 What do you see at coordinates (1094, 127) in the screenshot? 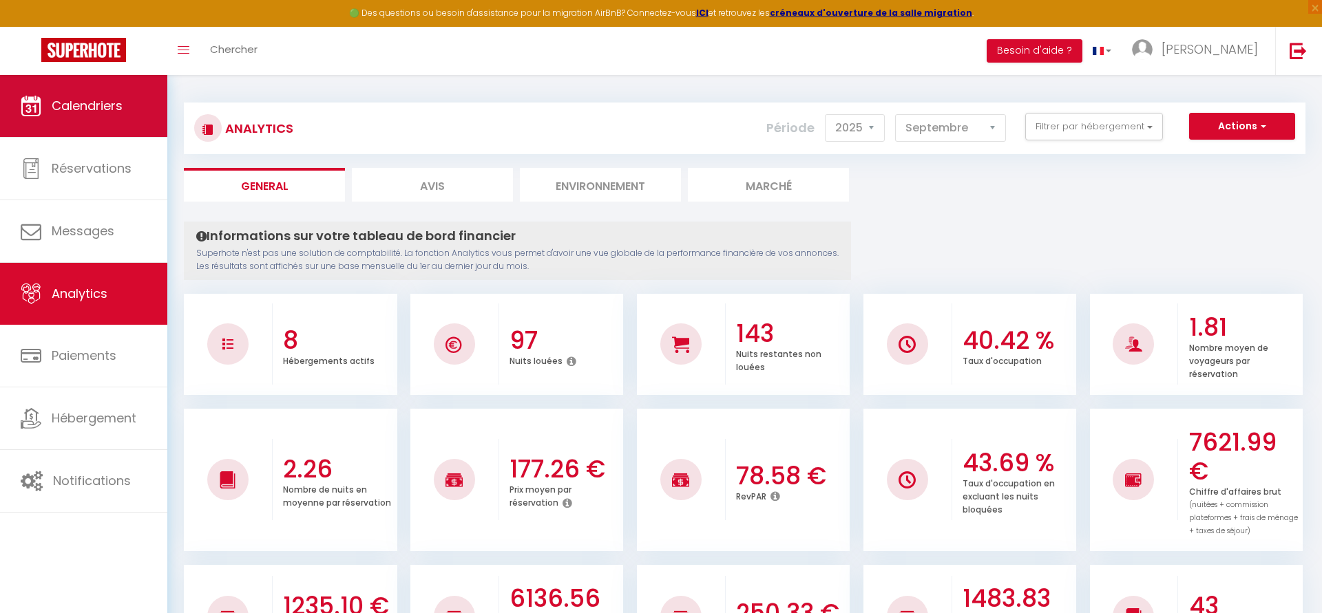
I see `button: Filtrer par hébergement` at bounding box center [1094, 127].